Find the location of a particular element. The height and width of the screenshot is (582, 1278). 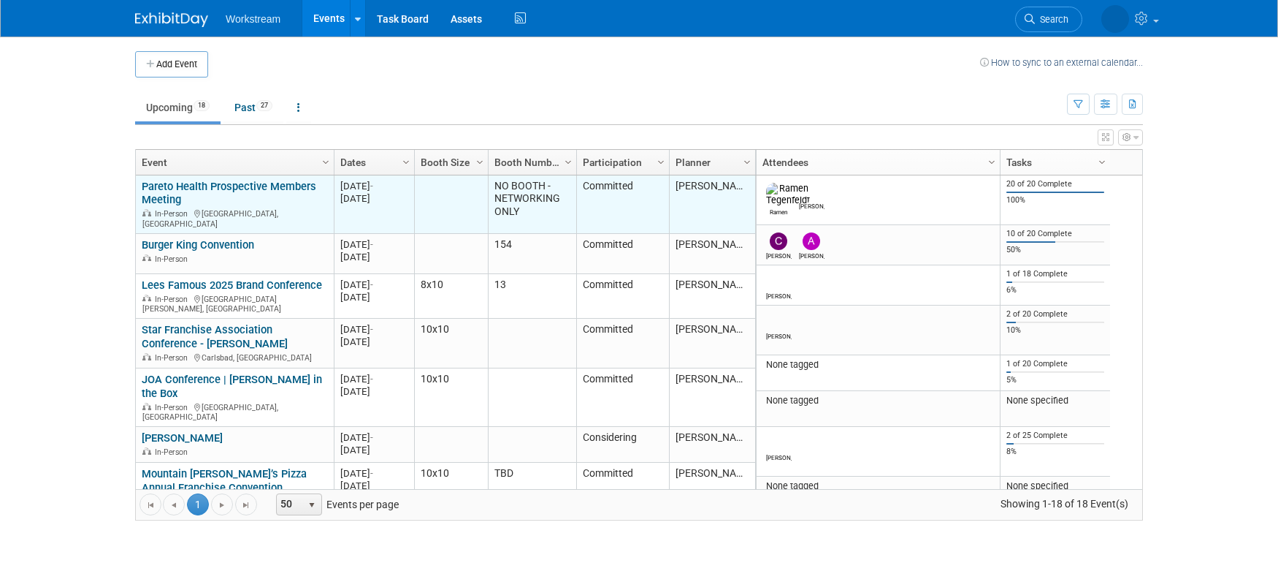

span: 1 is located at coordinates (198, 504).